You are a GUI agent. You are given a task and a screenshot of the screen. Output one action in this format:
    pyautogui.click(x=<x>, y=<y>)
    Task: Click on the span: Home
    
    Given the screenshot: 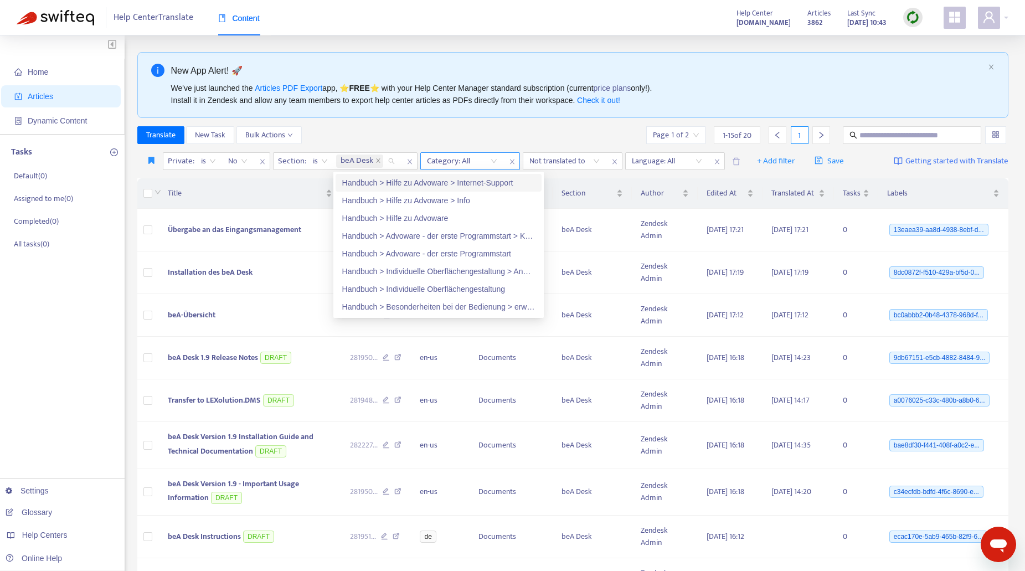 What is the action you would take?
    pyautogui.click(x=38, y=72)
    